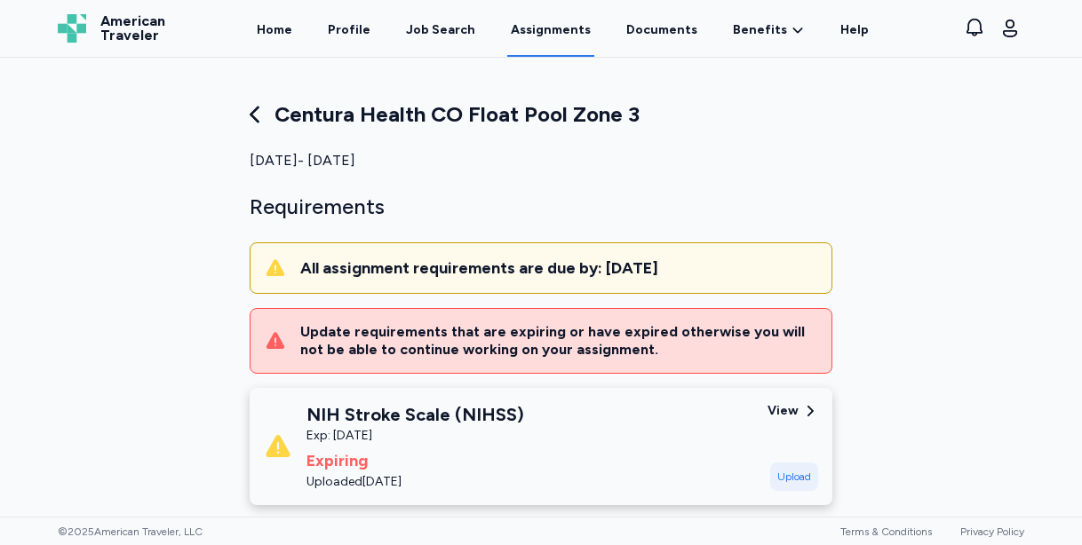  Describe the element at coordinates (132, 28) in the screenshot. I see `span: American Traveler` at that location.